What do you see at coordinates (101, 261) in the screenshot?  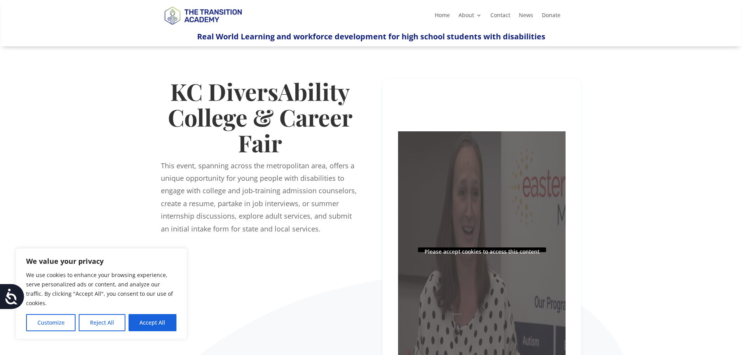 I see `p: We value your privacy` at bounding box center [101, 261].